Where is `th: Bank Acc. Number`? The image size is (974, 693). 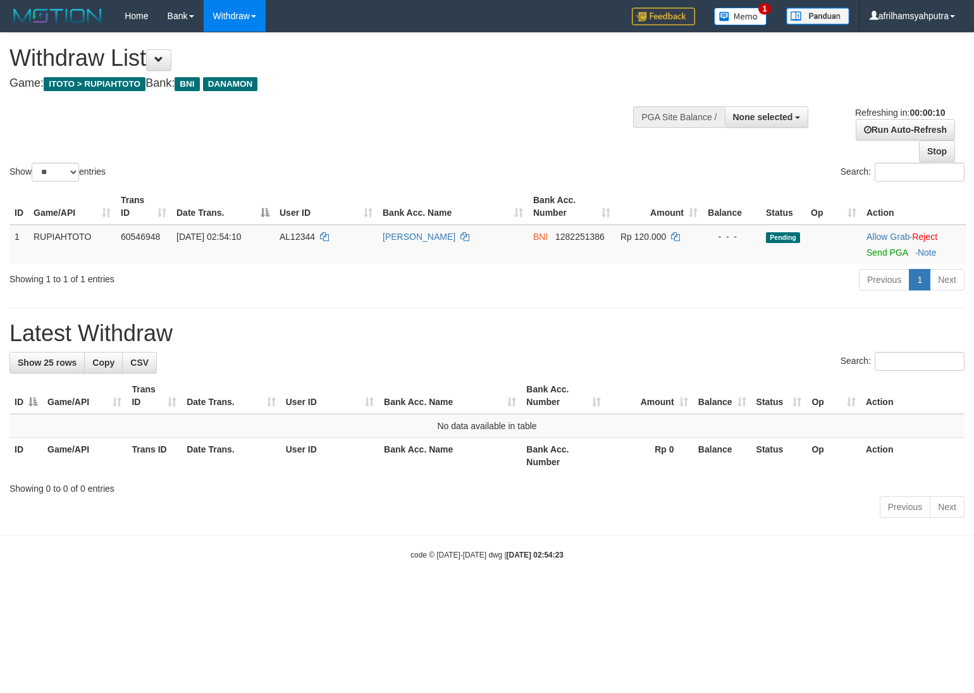
th: Bank Acc. Number is located at coordinates (564, 455).